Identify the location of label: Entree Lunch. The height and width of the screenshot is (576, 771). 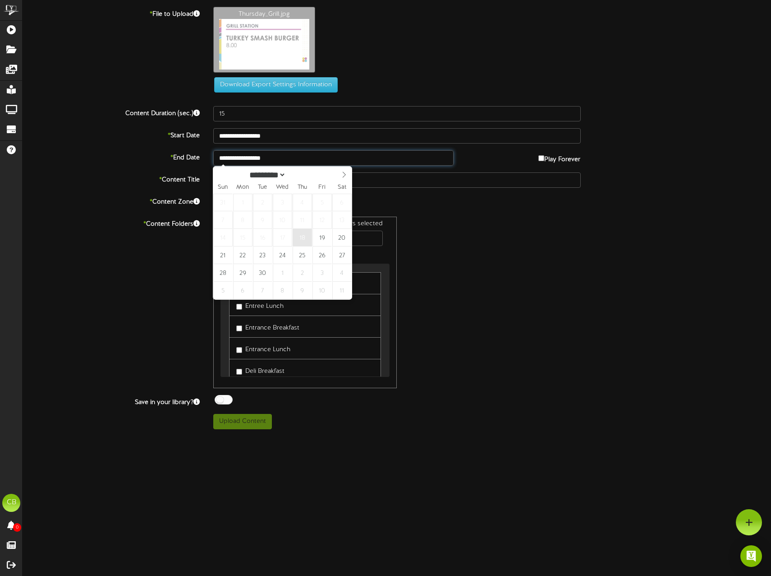
(260, 305).